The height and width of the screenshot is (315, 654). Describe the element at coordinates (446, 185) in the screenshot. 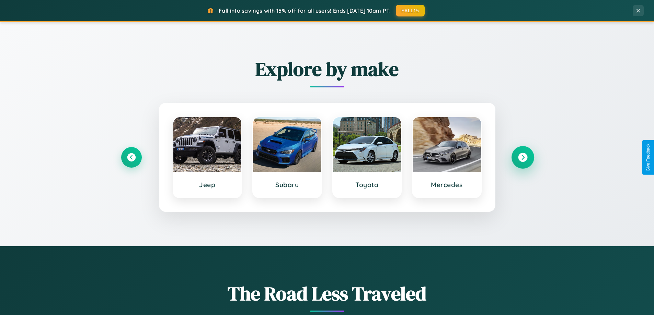

I see `h3: Mercedes` at that location.